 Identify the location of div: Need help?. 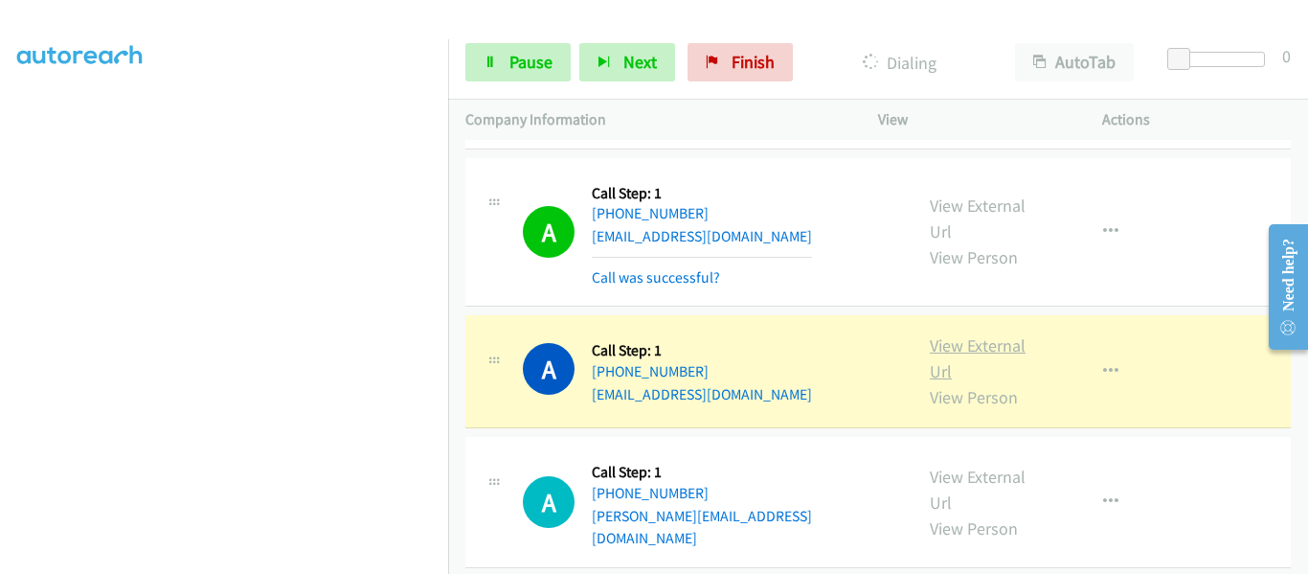
(35, 64).